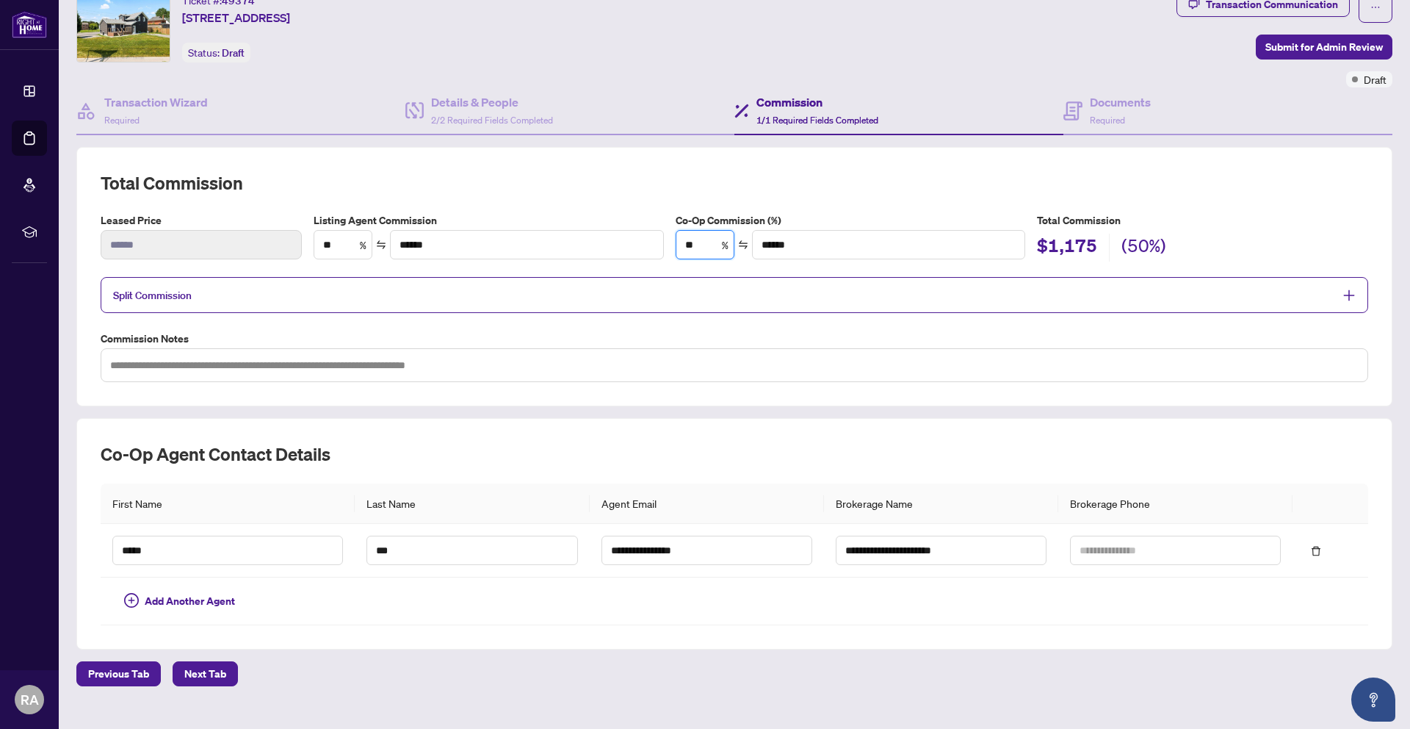  I want to click on label: Commission Notes, so click(734, 339).